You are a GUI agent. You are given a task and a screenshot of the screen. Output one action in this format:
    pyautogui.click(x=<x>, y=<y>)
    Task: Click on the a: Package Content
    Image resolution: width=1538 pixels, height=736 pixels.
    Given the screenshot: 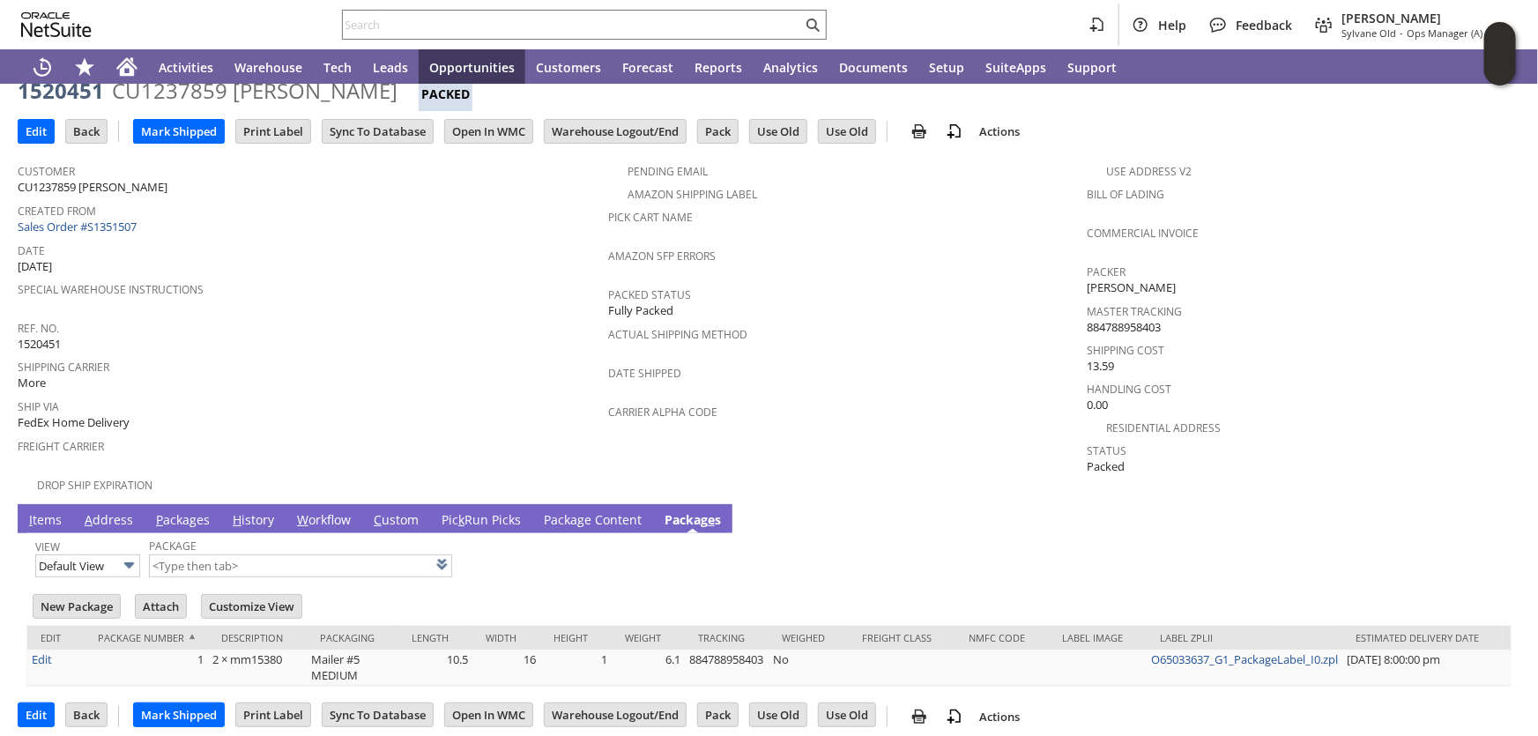 What is the action you would take?
    pyautogui.click(x=592, y=521)
    